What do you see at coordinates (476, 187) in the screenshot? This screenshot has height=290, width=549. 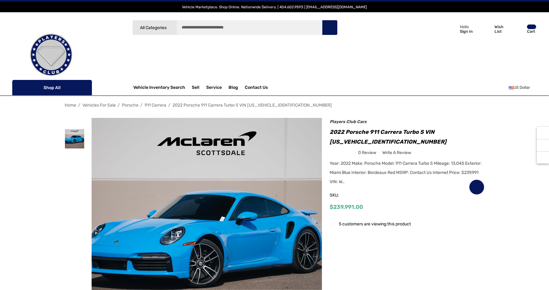 I see `a: Wish List` at bounding box center [476, 187].